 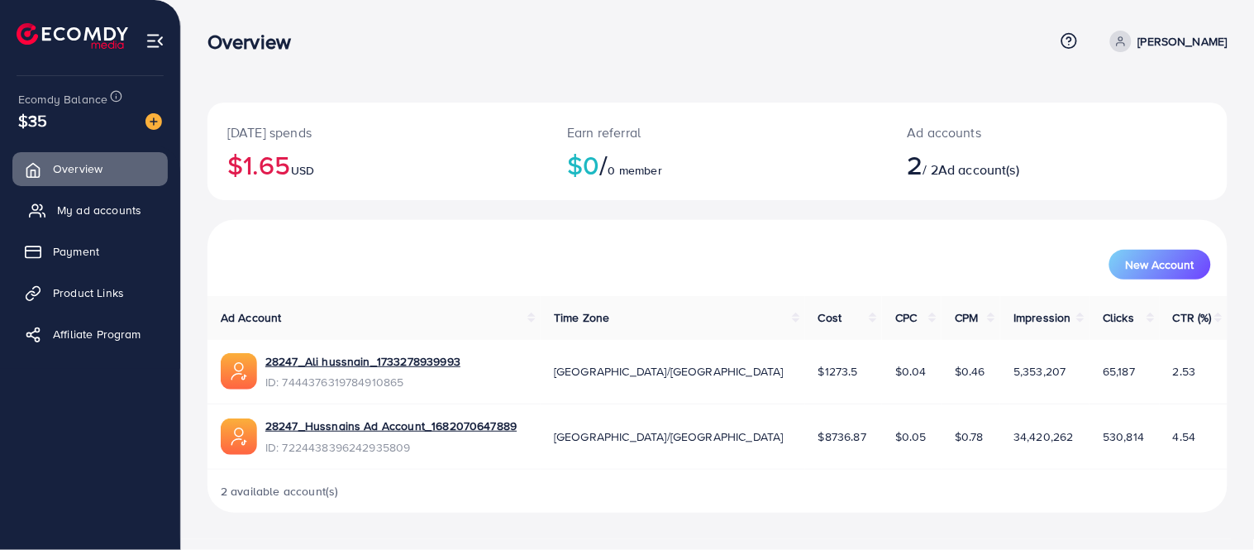 I want to click on span: CPC, so click(x=906, y=317).